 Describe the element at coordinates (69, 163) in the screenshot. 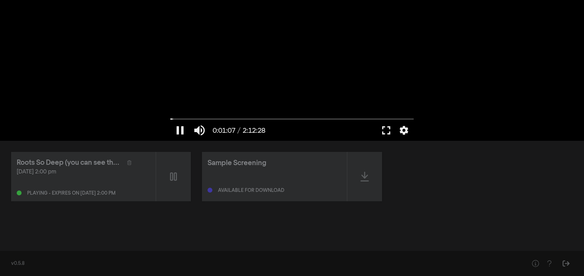

I see `div: Roots So Deep (you can see the devil down there)` at that location.